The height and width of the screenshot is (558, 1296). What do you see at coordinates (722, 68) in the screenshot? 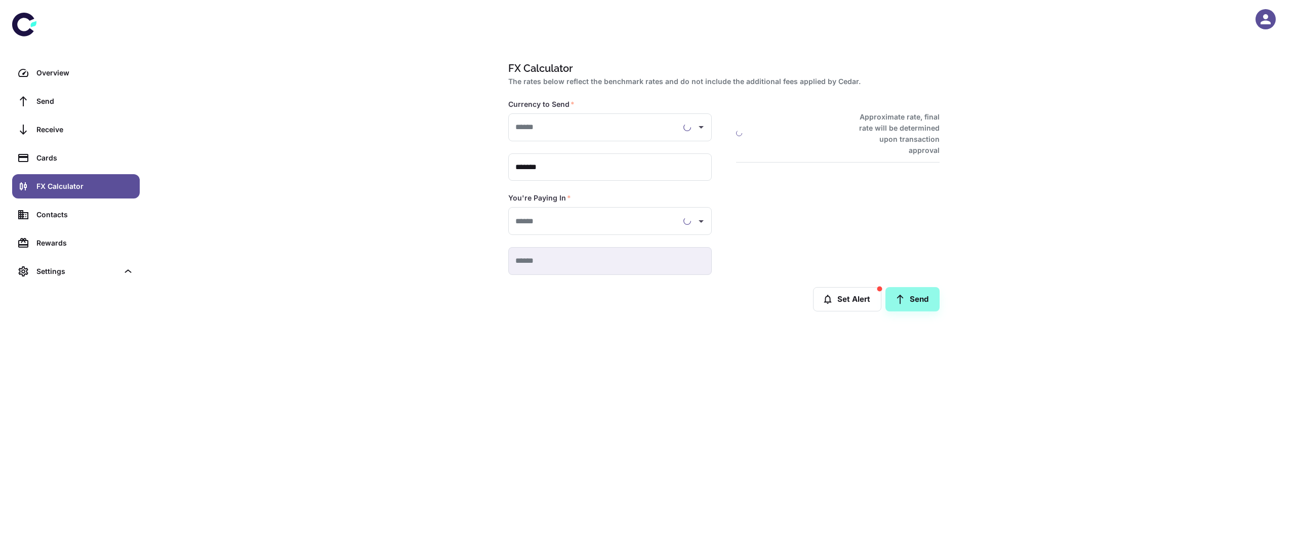
I see `h1: FX Calculator` at bounding box center [722, 68].